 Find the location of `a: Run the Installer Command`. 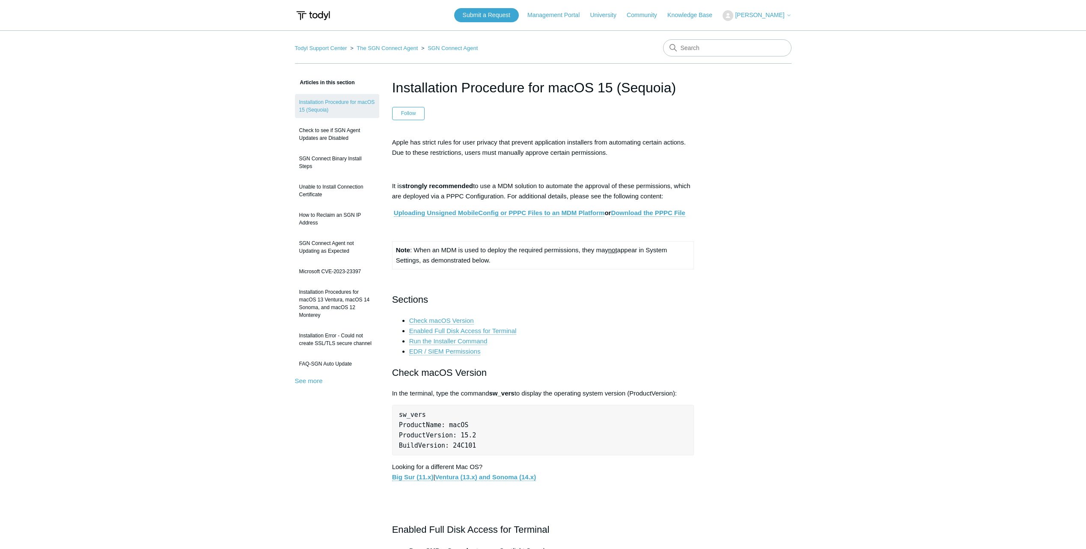

a: Run the Installer Command is located at coordinates (448, 341).